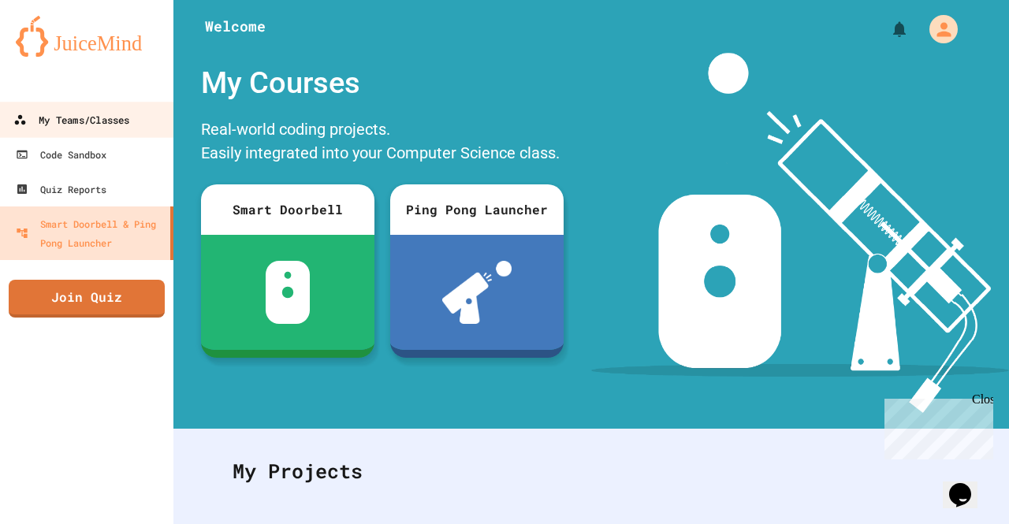 The height and width of the screenshot is (524, 1009). Describe the element at coordinates (288, 292) in the screenshot. I see `img: sdb-white.svg` at that location.